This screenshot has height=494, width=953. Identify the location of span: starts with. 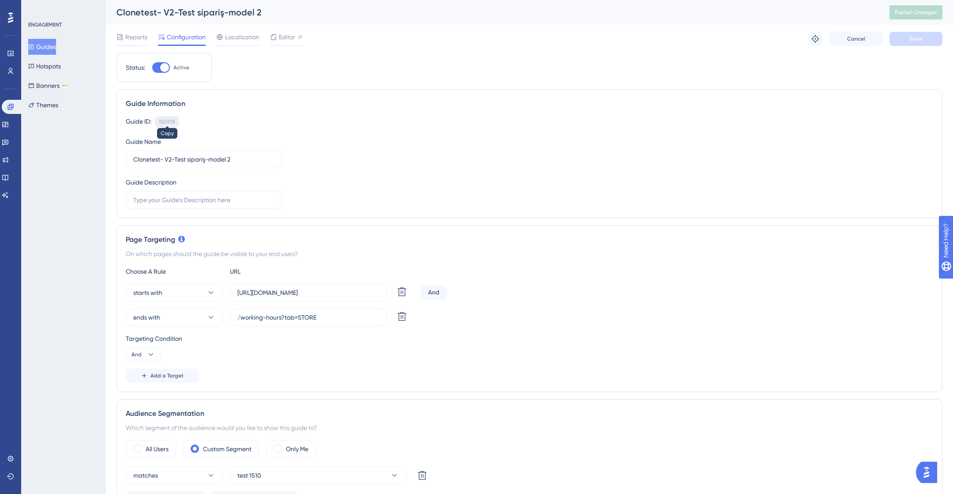
(148, 293).